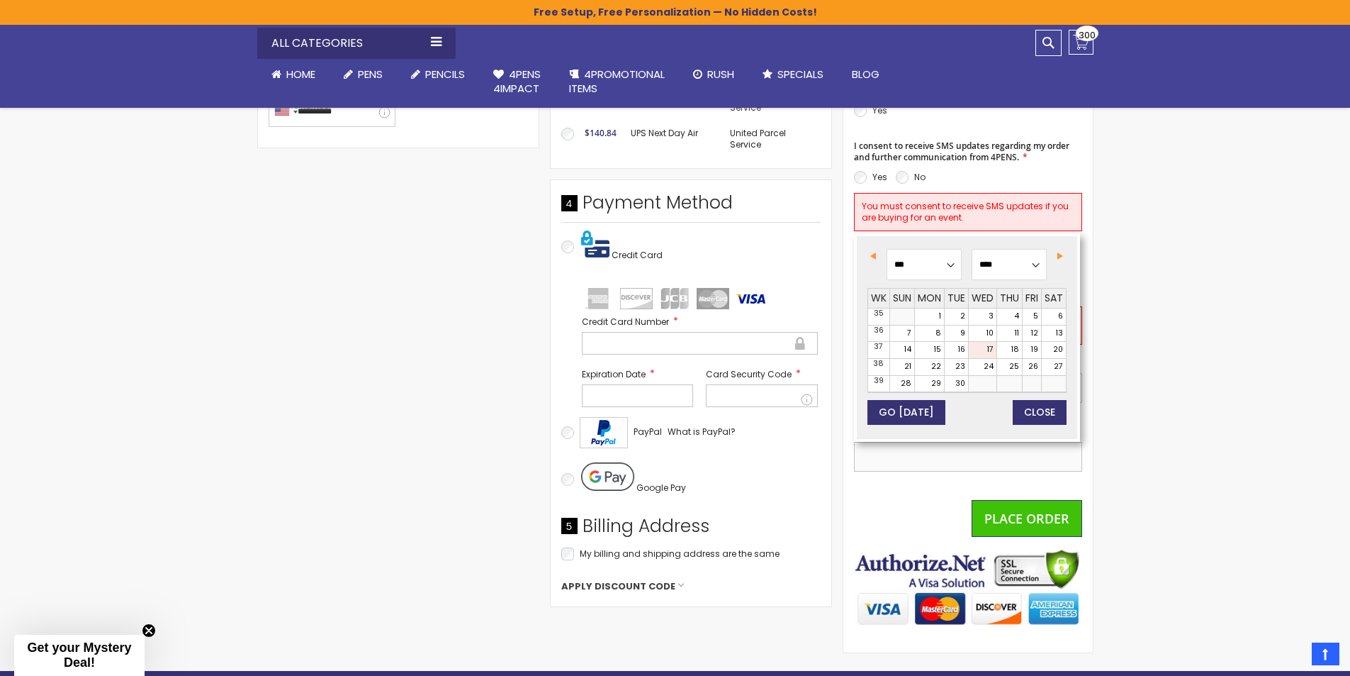 Image resolution: width=1350 pixels, height=676 pixels. Describe the element at coordinates (1054, 349) in the screenshot. I see `a: 20` at that location.